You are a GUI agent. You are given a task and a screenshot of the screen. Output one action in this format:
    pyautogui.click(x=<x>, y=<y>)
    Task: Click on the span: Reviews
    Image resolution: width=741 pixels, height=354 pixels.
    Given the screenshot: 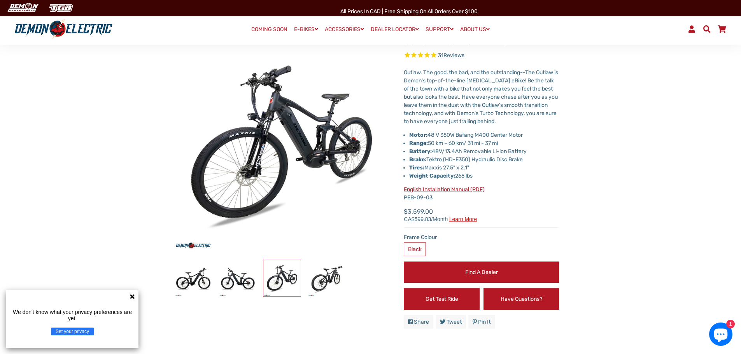 What is the action you would take?
    pyautogui.click(x=454, y=55)
    